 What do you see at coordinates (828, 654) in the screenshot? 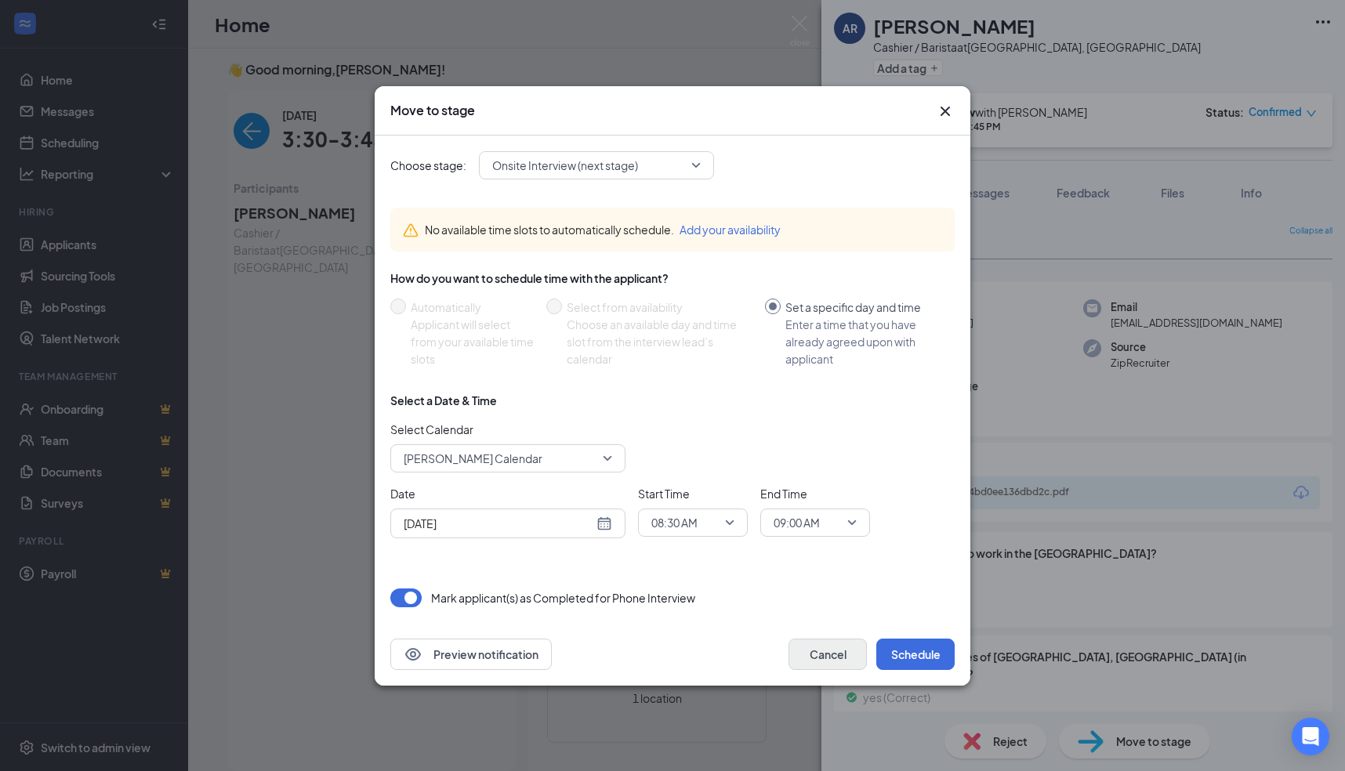
I see `button: Cancel` at bounding box center [828, 654].